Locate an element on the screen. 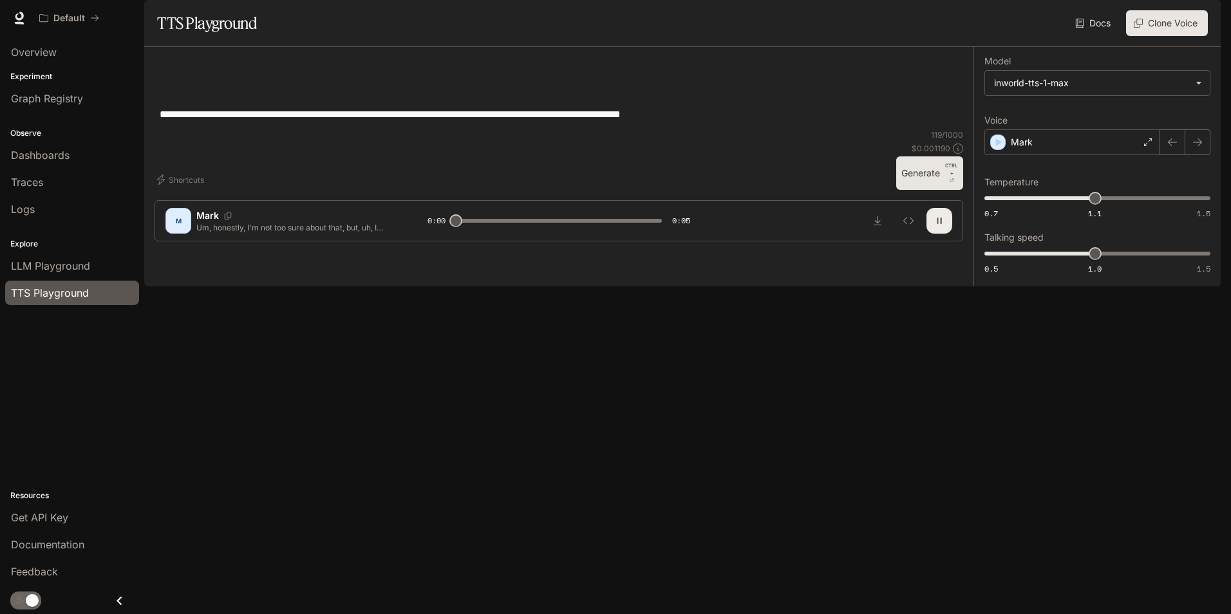 This screenshot has width=1231, height=614. p: Temperature is located at coordinates (1012, 182).